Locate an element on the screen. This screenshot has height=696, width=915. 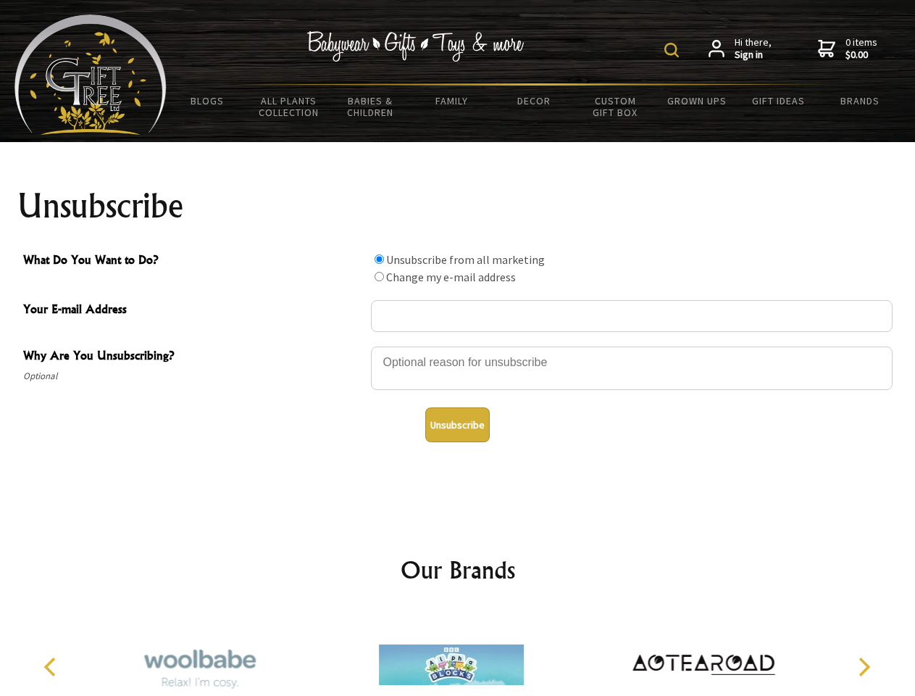
a: Custom Gift Box is located at coordinates (615, 107).